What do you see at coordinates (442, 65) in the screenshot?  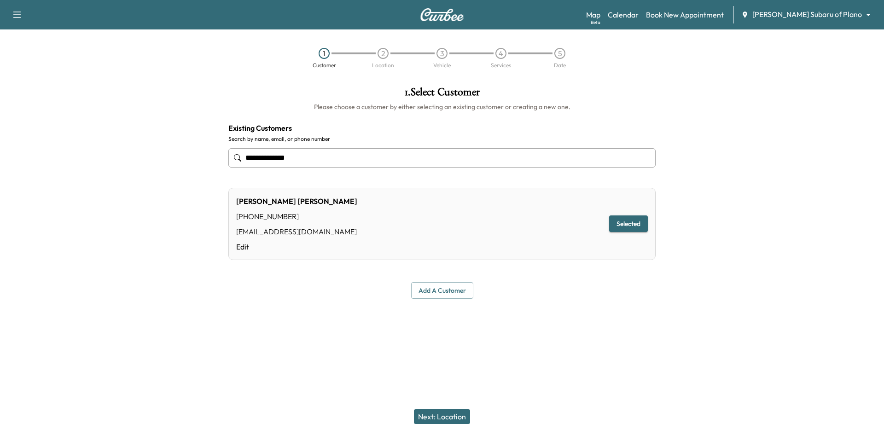 I see `div: Vehicle` at bounding box center [442, 65].